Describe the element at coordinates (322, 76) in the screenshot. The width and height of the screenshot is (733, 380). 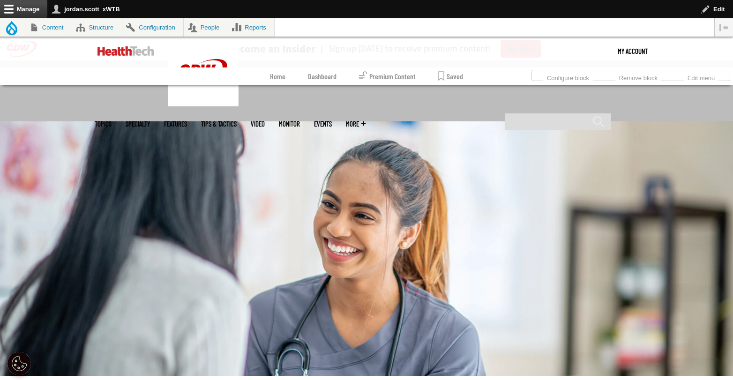
I see `a: Dashboard` at that location.